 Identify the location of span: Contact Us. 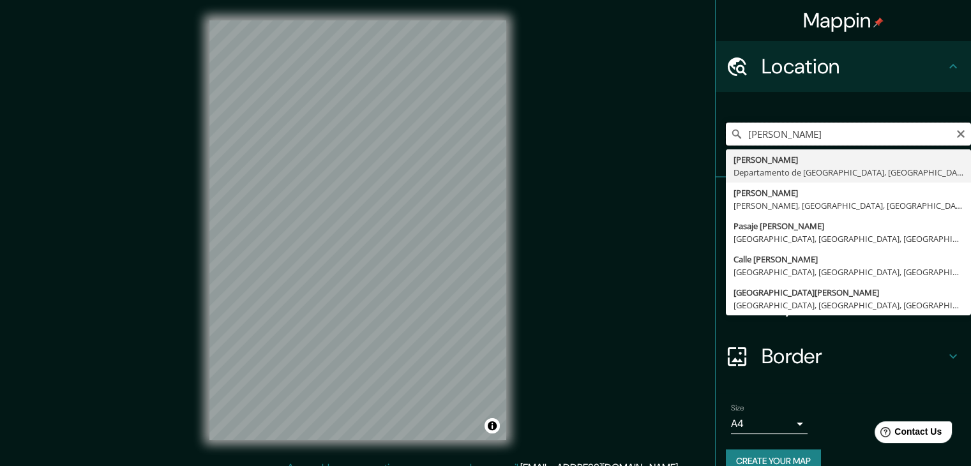
(61, 15).